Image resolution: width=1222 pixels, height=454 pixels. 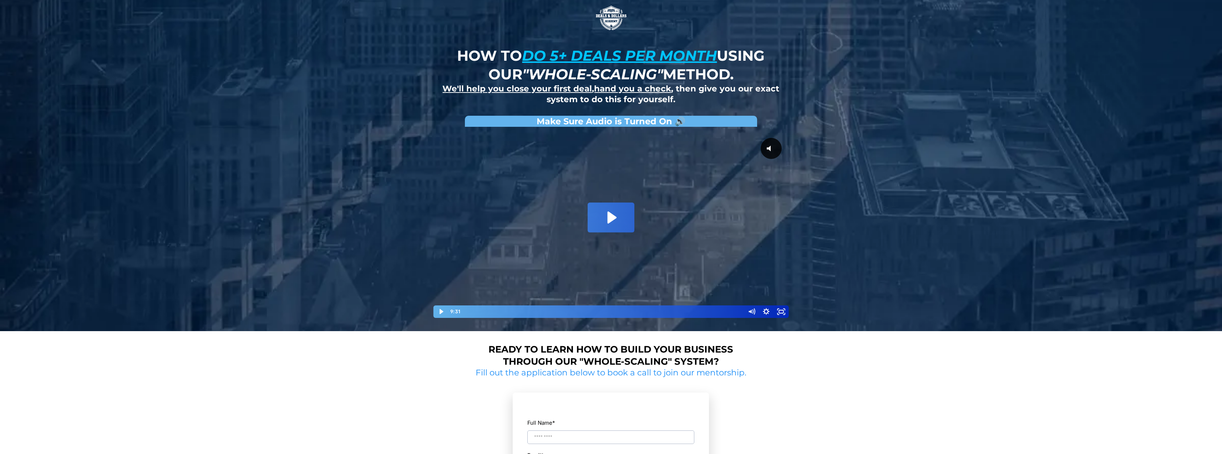 What do you see at coordinates (517, 88) in the screenshot?
I see `u: We'll help you close your first deal` at bounding box center [517, 88].